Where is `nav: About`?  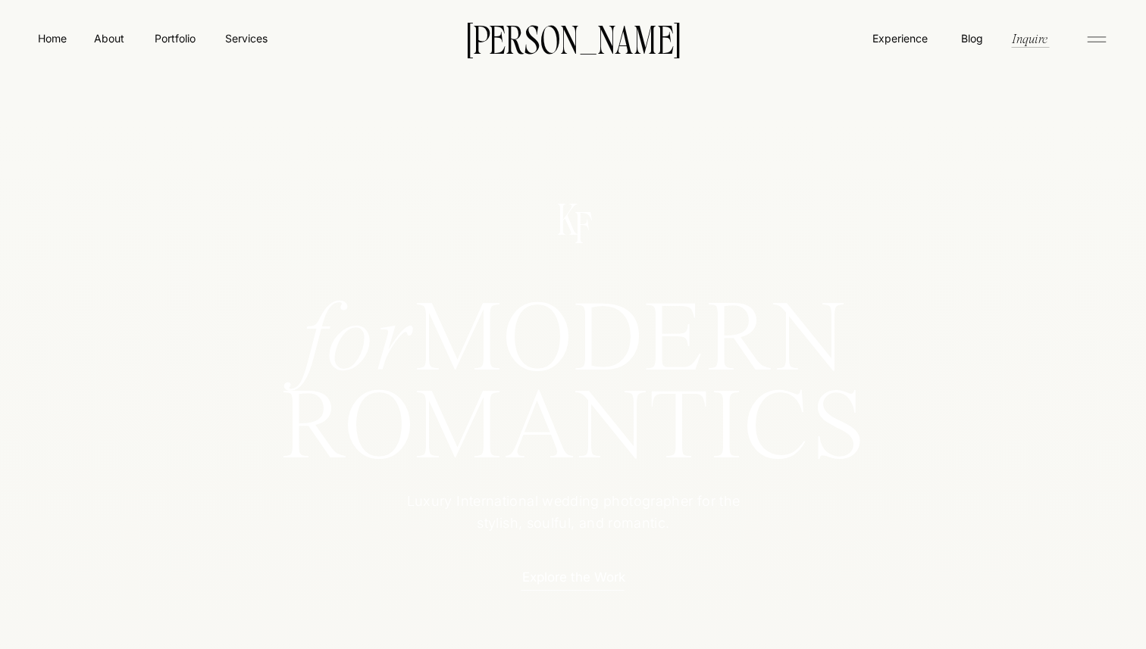 nav: About is located at coordinates (108, 38).